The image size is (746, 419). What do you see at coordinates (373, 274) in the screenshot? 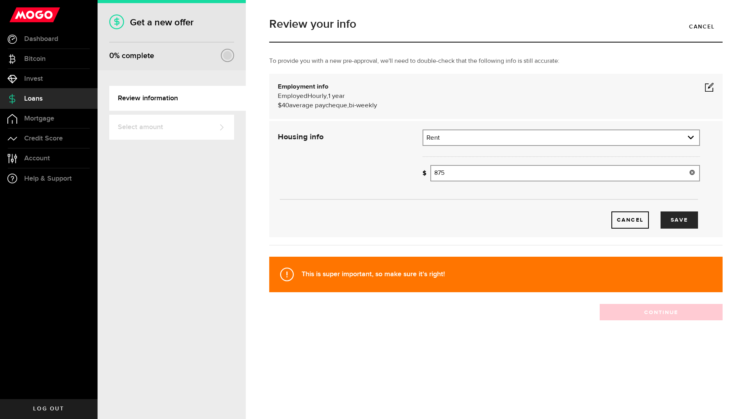
I see `strong: This is super important, so make sure it's right!` at bounding box center [373, 274].